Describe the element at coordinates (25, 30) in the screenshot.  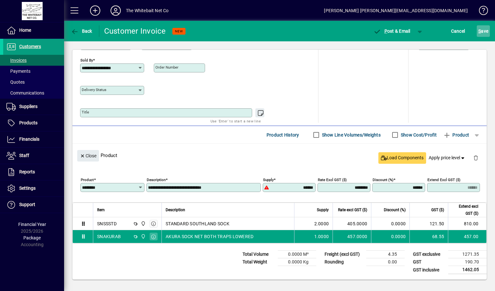
I see `span: Home` at that location.